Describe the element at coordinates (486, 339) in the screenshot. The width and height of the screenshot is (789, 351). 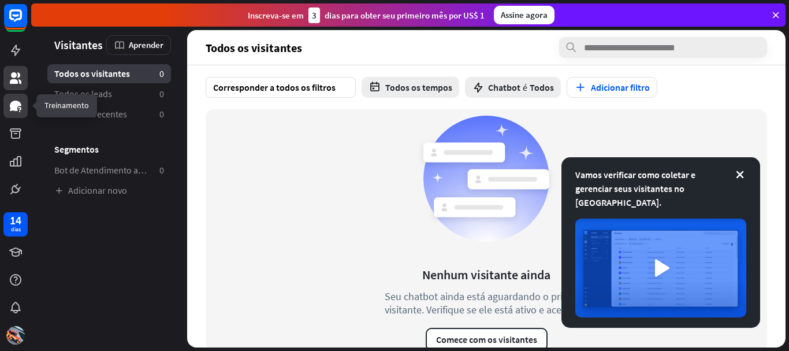
I see `button: Comece com os visitantes` at that location.